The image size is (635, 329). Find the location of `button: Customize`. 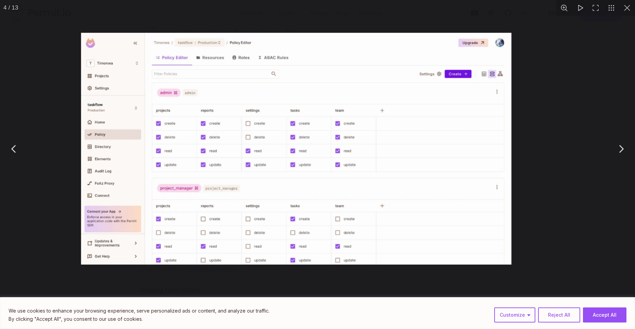

button: Customize is located at coordinates (514, 315).